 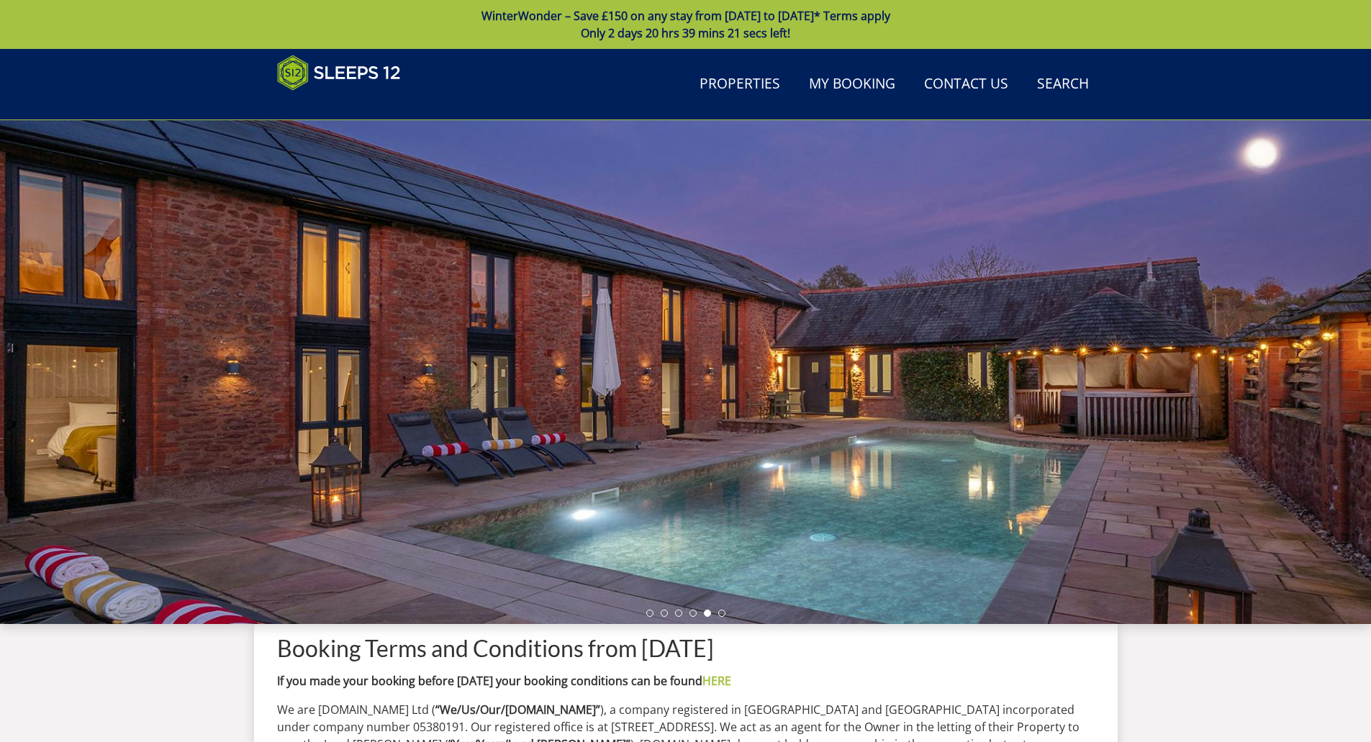 What do you see at coordinates (1063, 84) in the screenshot?
I see `a: Search` at bounding box center [1063, 84].